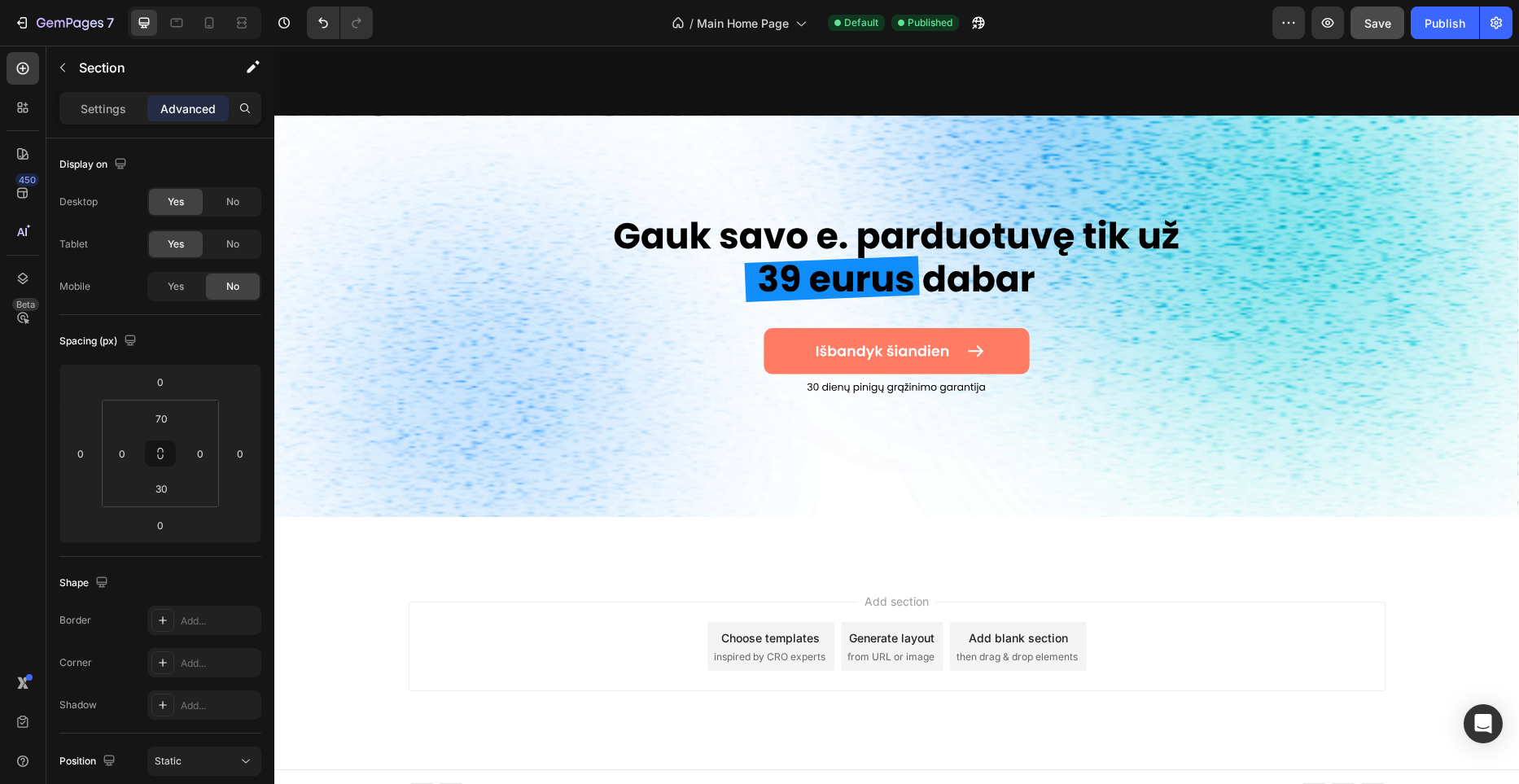  What do you see at coordinates (161, 418) in the screenshot?
I see `input: 70px` at bounding box center [161, 418].